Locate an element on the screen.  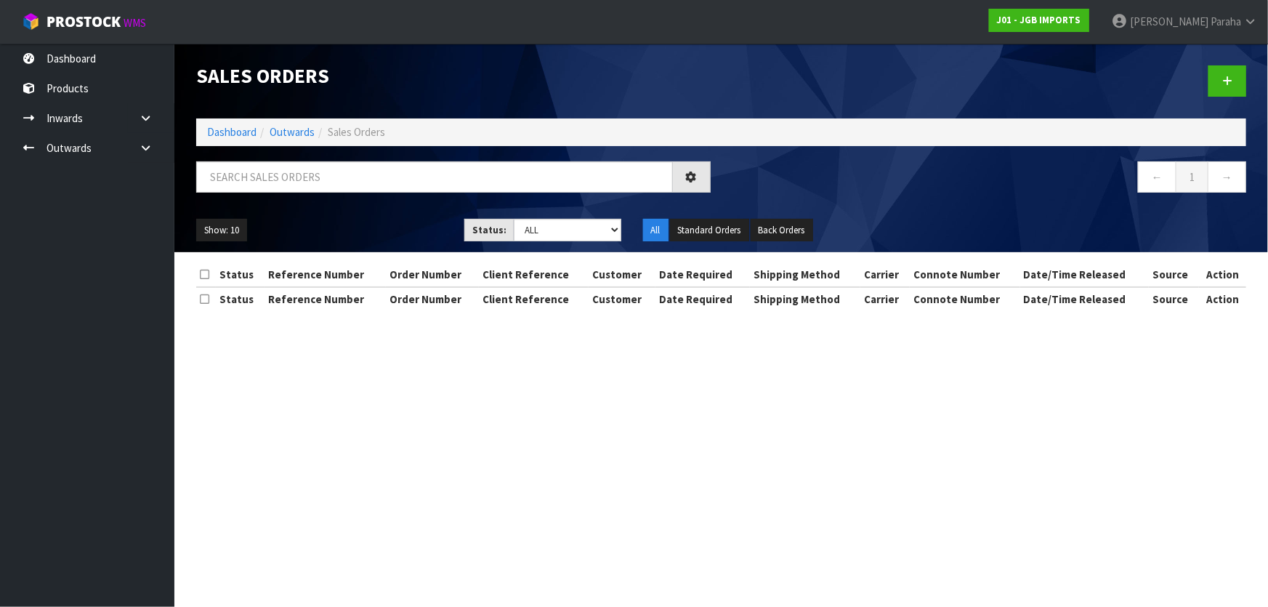
h1: Sales Orders is located at coordinates (453, 76).